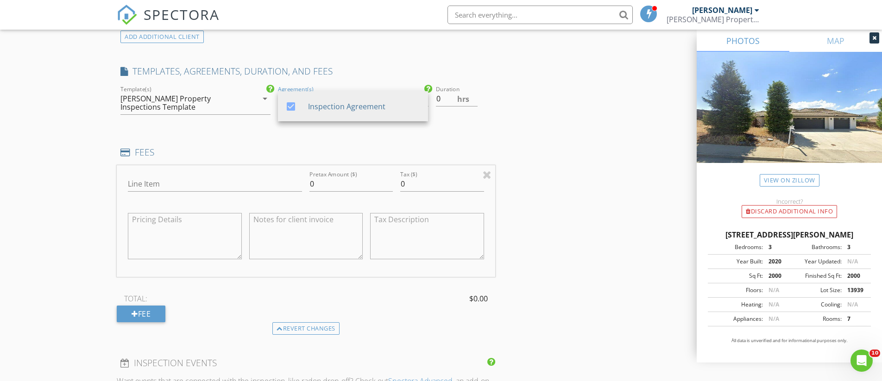 The width and height of the screenshot is (882, 381). I want to click on div: 13939, so click(854, 290).